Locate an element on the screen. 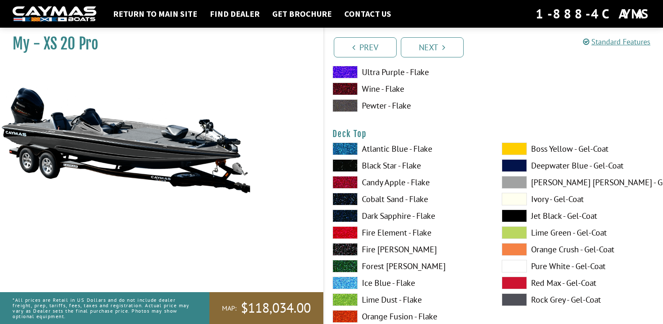 The width and height of the screenshot is (663, 324). span: MAP: is located at coordinates (229, 308).